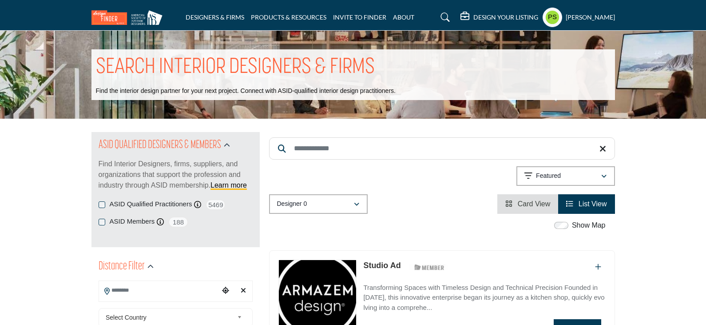  What do you see at coordinates (132, 221) in the screenshot?
I see `label: ASID Members` at bounding box center [132, 221].